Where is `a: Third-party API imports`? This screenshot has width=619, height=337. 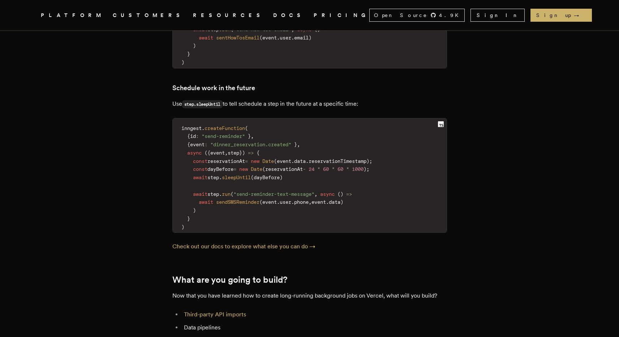 a: Third-party API imports is located at coordinates (215, 314).